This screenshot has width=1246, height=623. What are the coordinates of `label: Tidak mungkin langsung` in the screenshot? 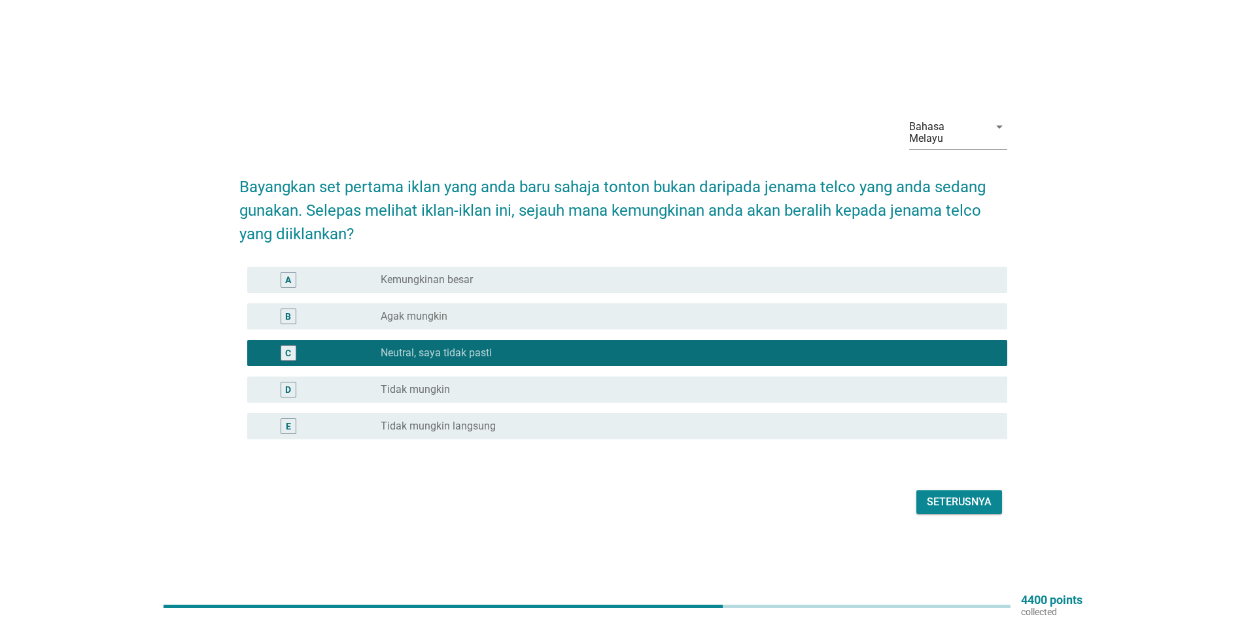 It's located at (438, 426).